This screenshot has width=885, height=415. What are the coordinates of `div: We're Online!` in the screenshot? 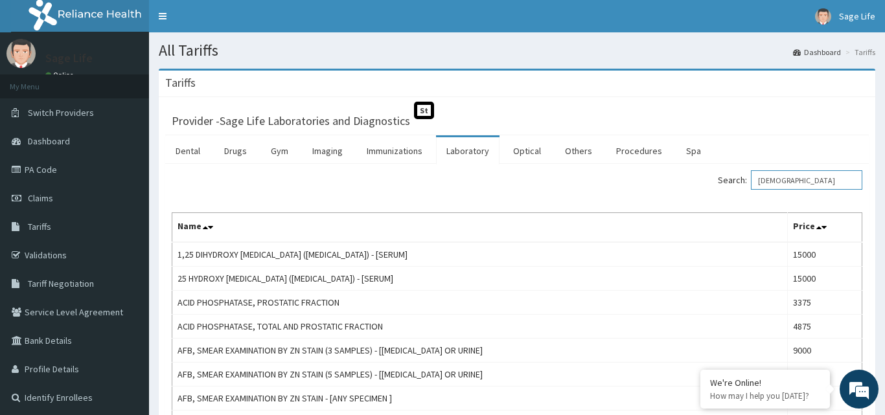 It's located at (765, 383).